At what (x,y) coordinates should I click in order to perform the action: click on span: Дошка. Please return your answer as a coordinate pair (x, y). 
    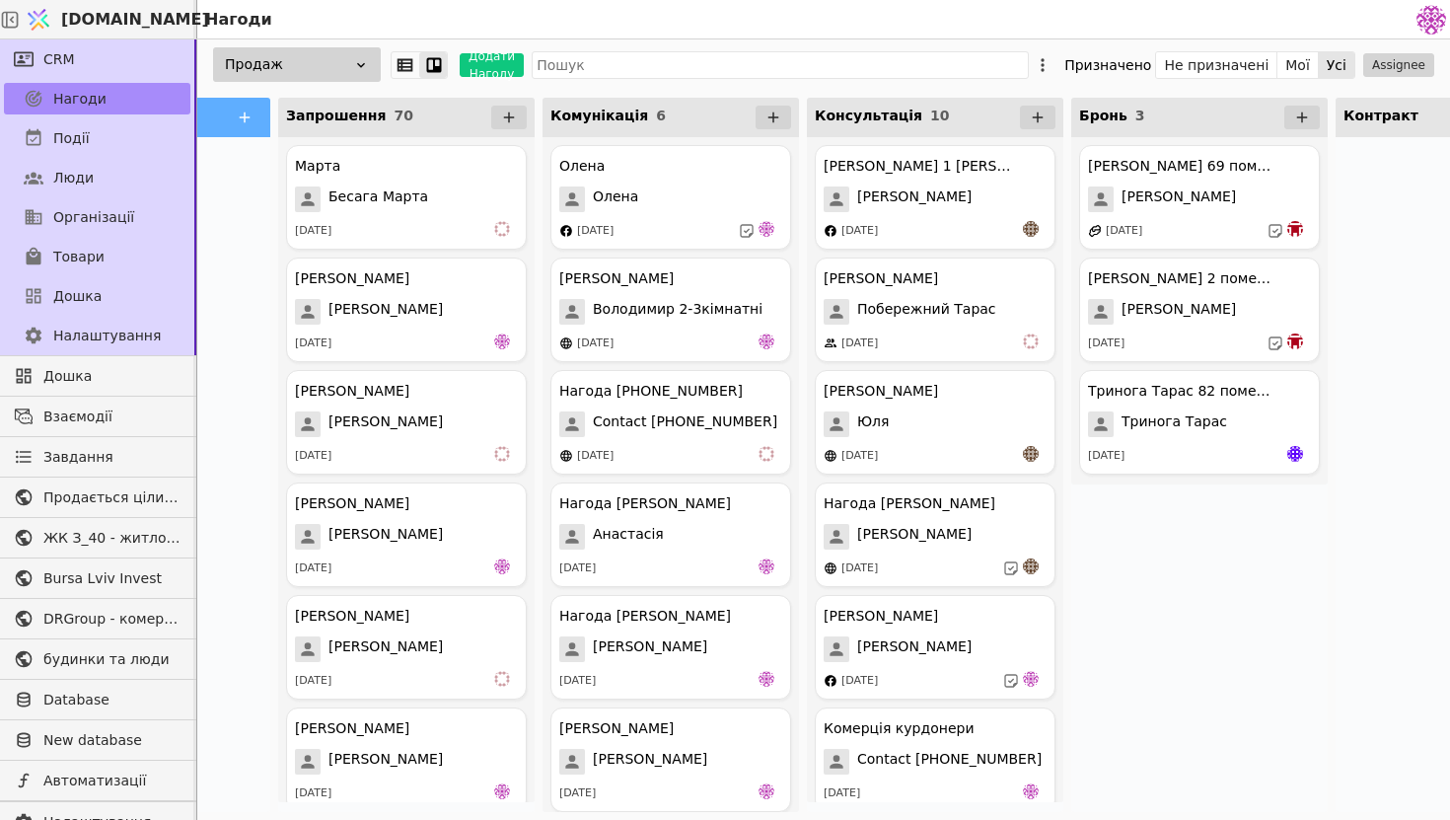
    Looking at the image, I should click on (111, 376).